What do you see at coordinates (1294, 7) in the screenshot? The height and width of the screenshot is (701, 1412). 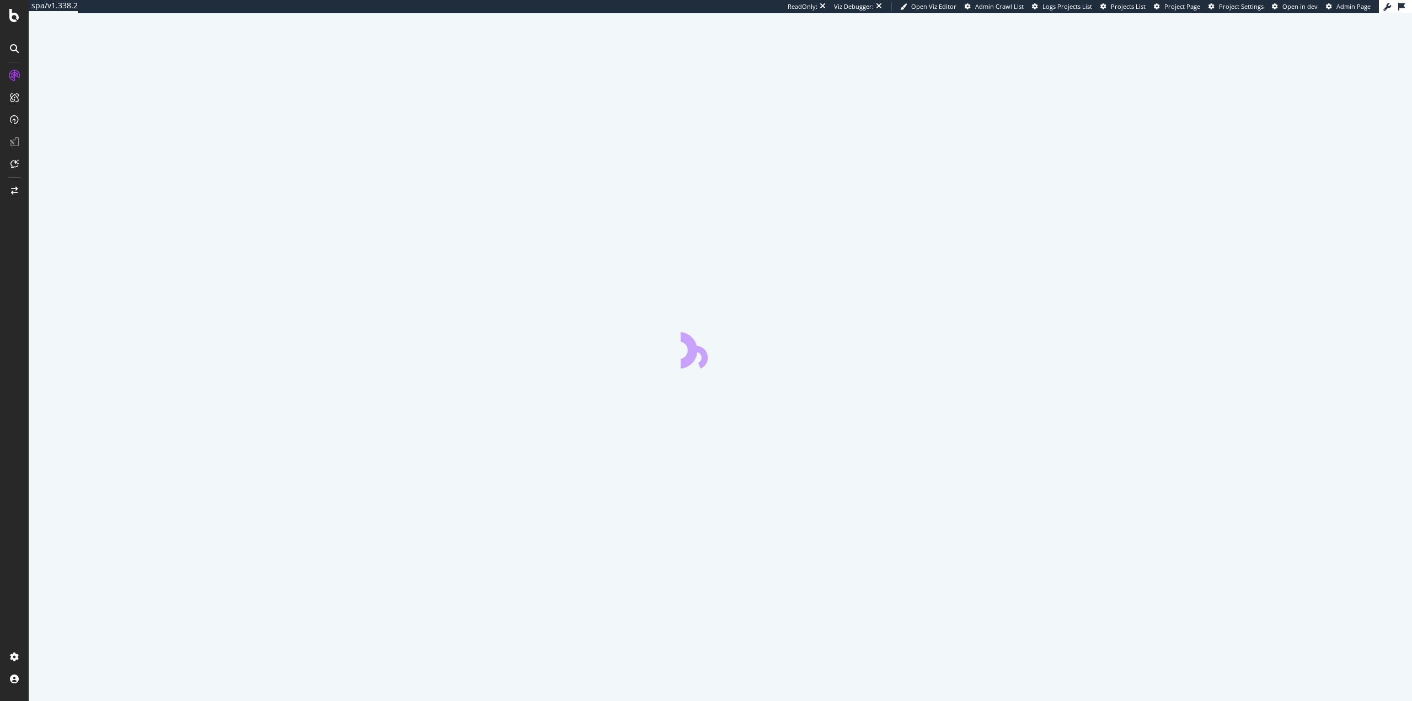 I see `a: Open in dev` at bounding box center [1294, 7].